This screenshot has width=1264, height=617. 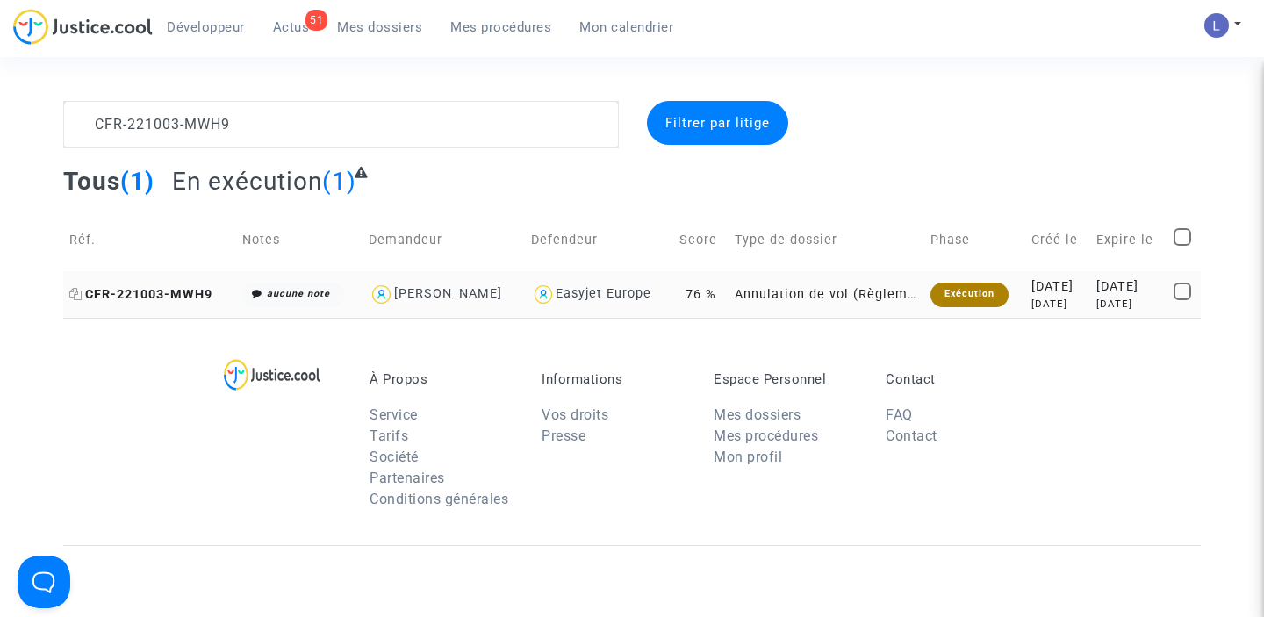 What do you see at coordinates (603, 293) in the screenshot?
I see `div: Easyjet Europe` at bounding box center [603, 293].